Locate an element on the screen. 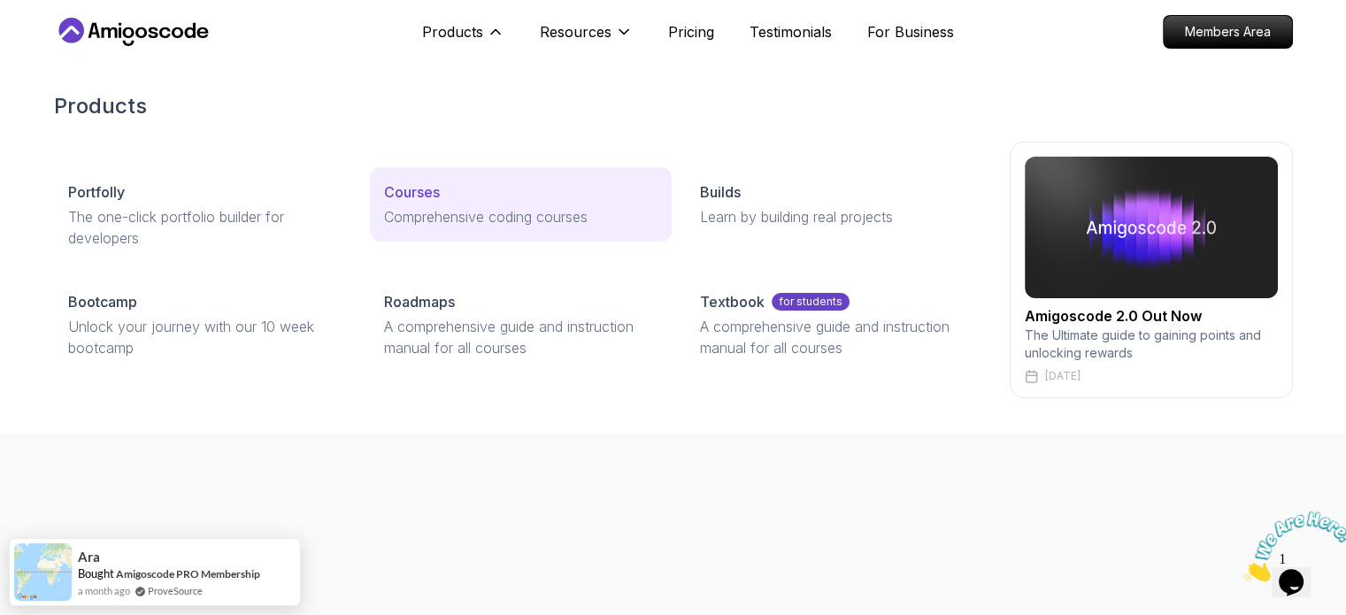 The height and width of the screenshot is (615, 1346). span: Ara is located at coordinates (89, 557).